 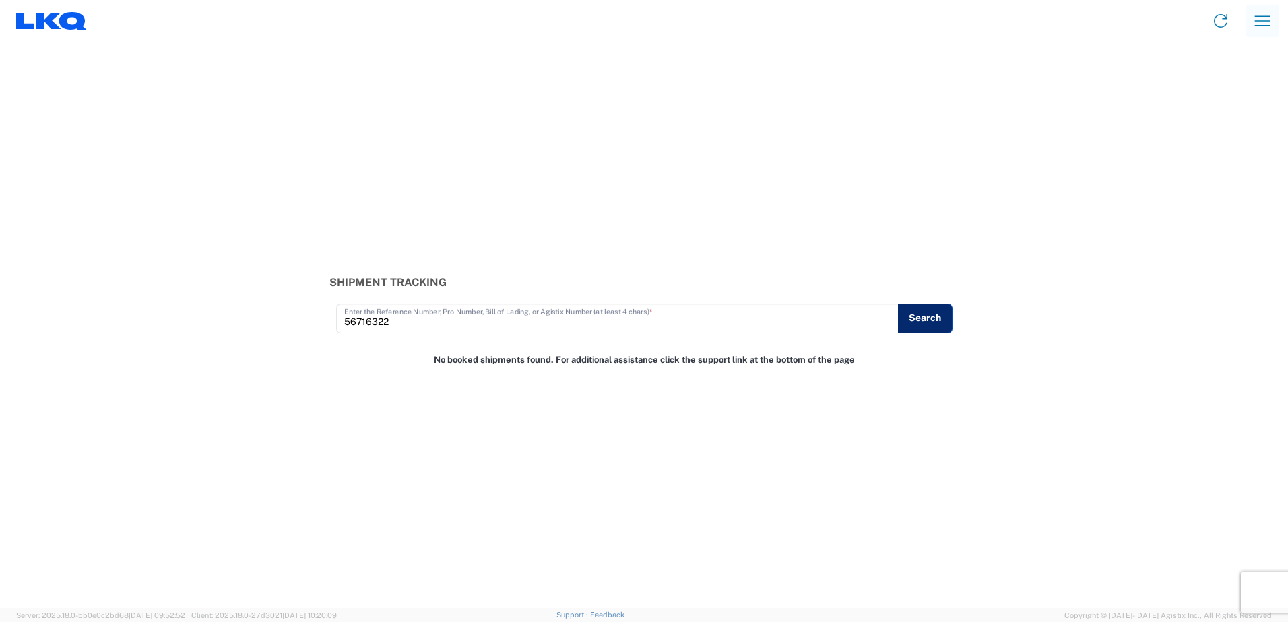 I want to click on button: Search, so click(x=925, y=319).